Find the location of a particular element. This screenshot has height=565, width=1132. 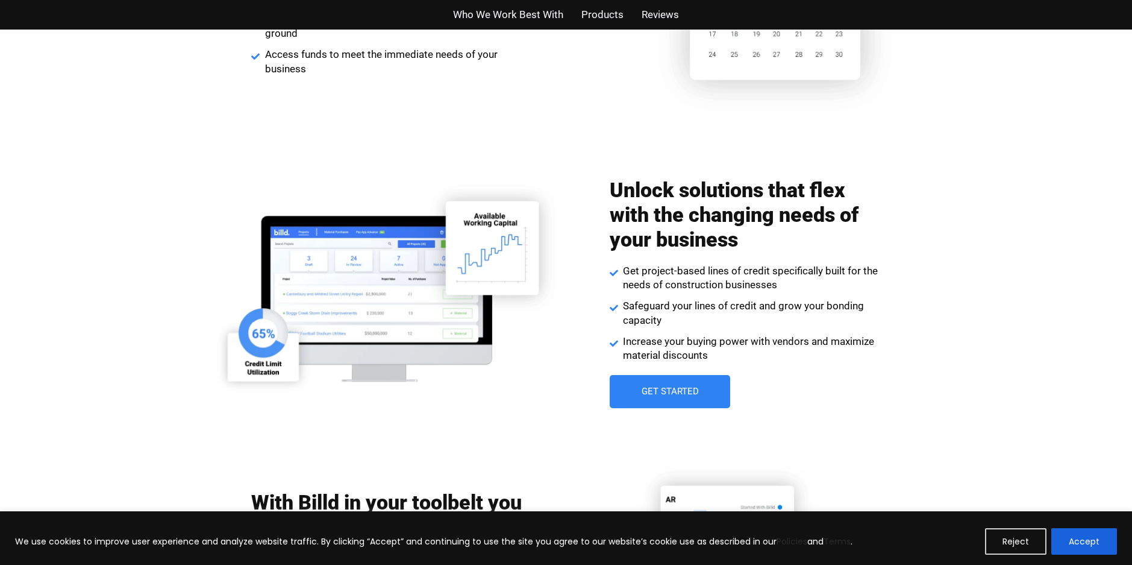

h2: Unlock solutions that flex with the changing needs of your business is located at coordinates (745, 214).